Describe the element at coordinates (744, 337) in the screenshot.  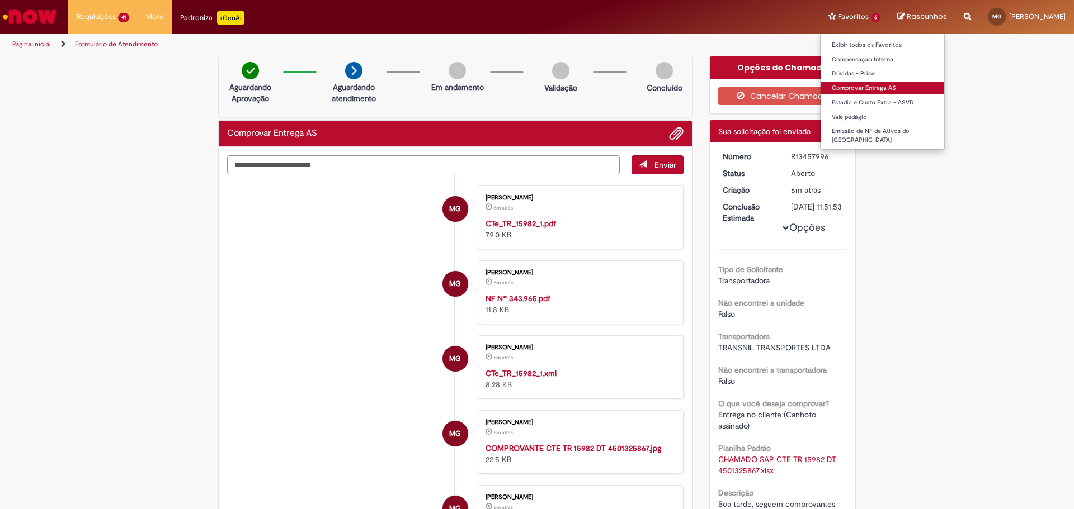
I see `b: Transportadora` at that location.